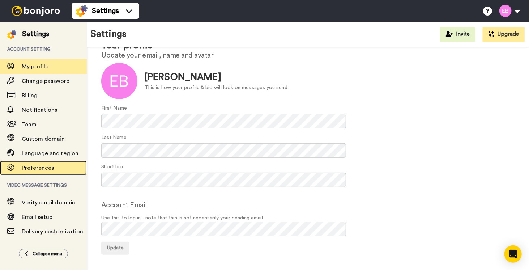 This screenshot has height=270, width=529. Describe the element at coordinates (35, 34) in the screenshot. I see `div: Settings` at that location.